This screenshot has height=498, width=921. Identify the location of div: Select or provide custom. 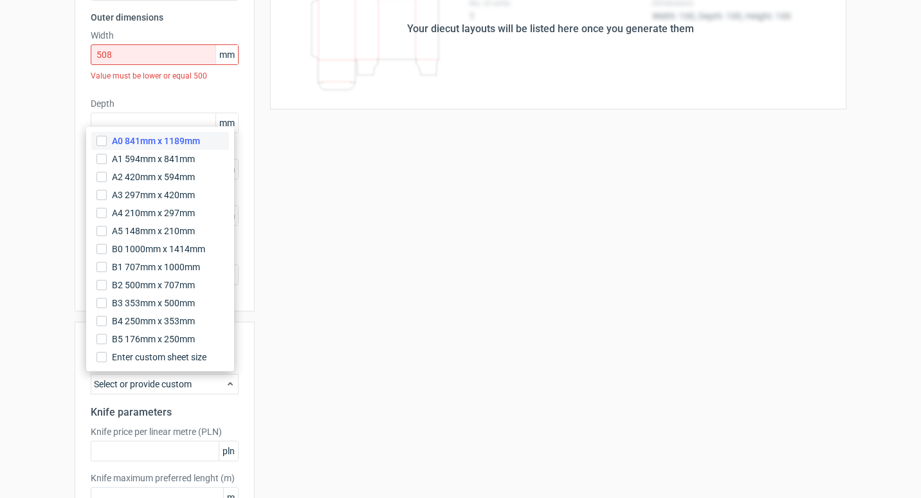
(165, 384).